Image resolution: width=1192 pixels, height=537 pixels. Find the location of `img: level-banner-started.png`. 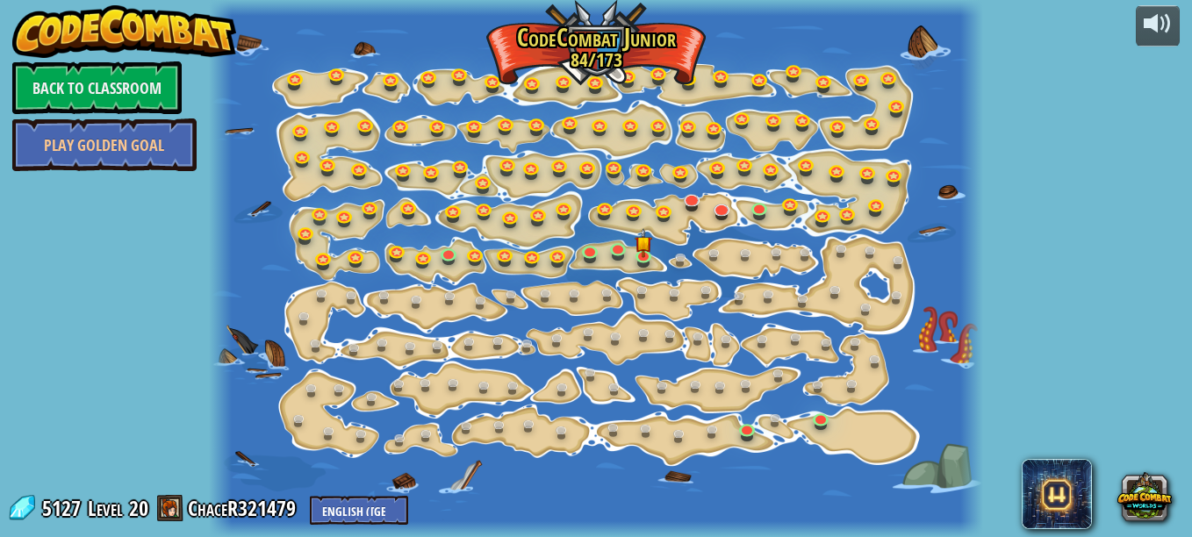

img: level-banner-started.png is located at coordinates (643, 243).